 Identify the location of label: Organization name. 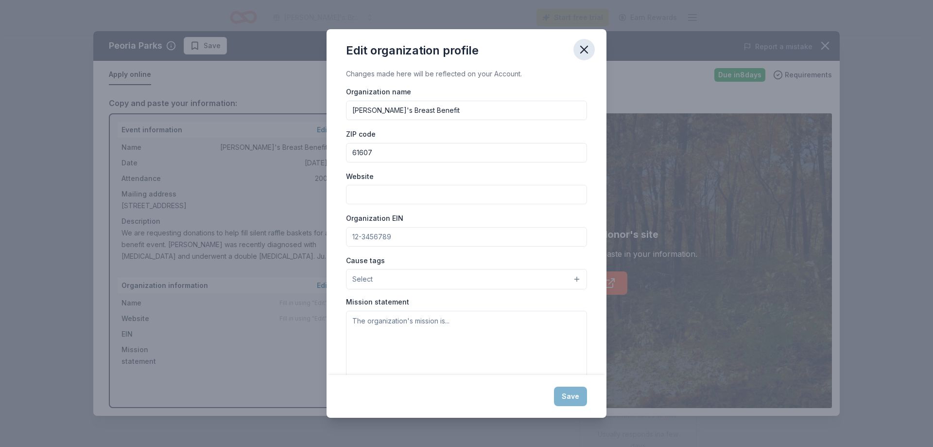
(379, 92).